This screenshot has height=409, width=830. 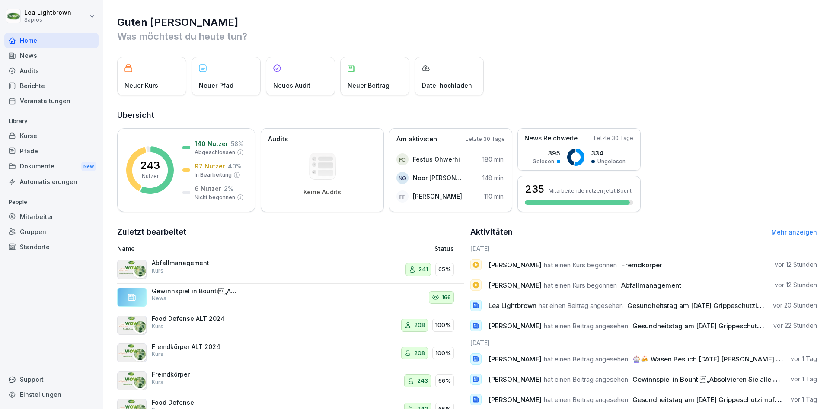 What do you see at coordinates (446, 298) in the screenshot?
I see `p: 166` at bounding box center [446, 298].